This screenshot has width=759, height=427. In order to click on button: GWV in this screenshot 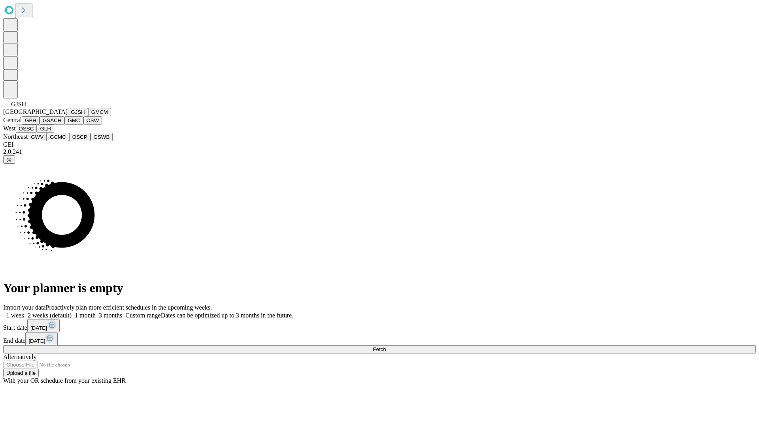, I will do `click(37, 137)`.